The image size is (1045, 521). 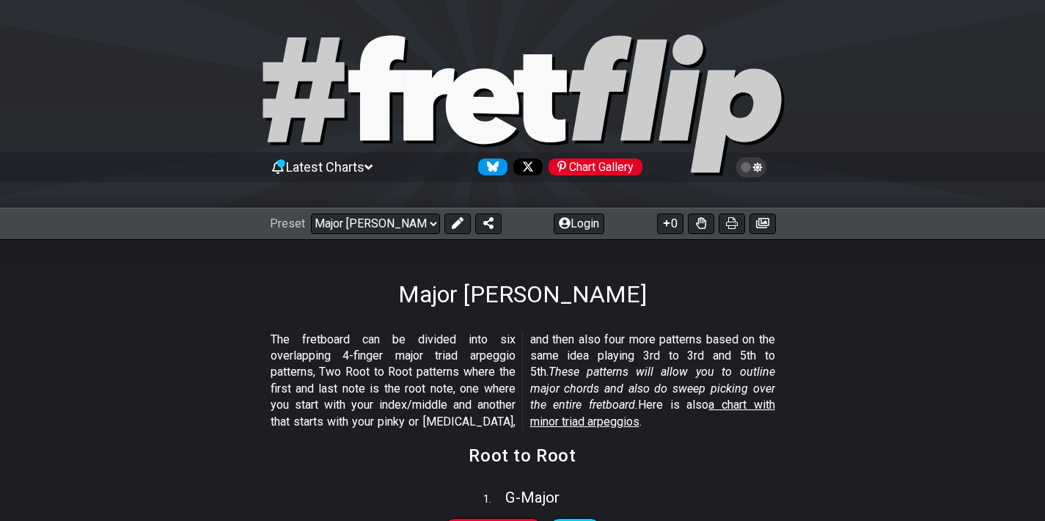 I want to click on a: Follow #fretflip at X, so click(x=525, y=167).